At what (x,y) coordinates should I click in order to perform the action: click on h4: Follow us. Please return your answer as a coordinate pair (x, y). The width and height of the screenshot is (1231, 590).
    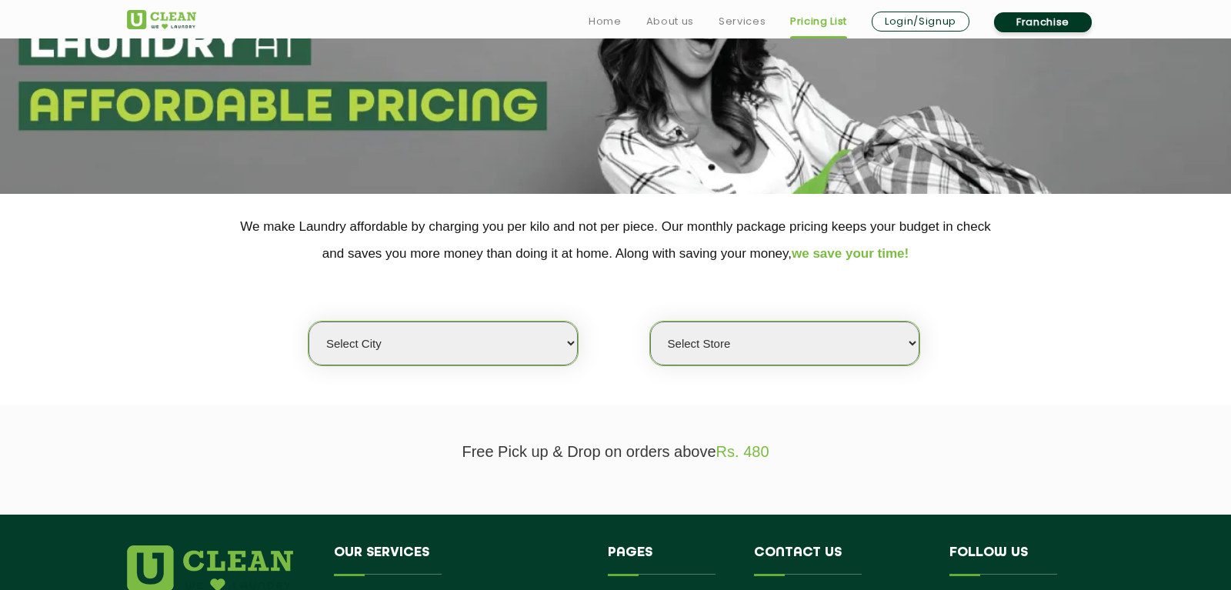
    Looking at the image, I should click on (1017, 560).